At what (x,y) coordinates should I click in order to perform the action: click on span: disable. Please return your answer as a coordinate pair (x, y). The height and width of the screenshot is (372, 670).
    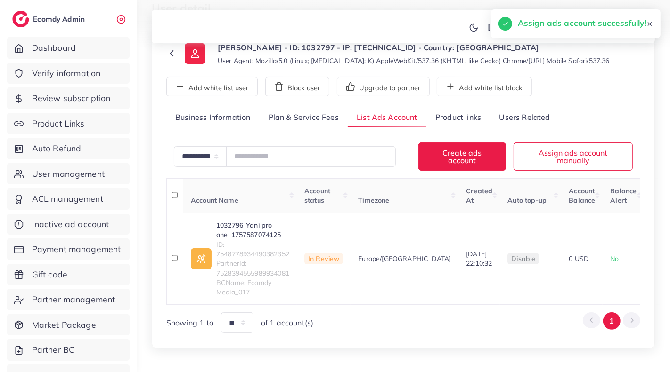
    Looking at the image, I should click on (523, 259).